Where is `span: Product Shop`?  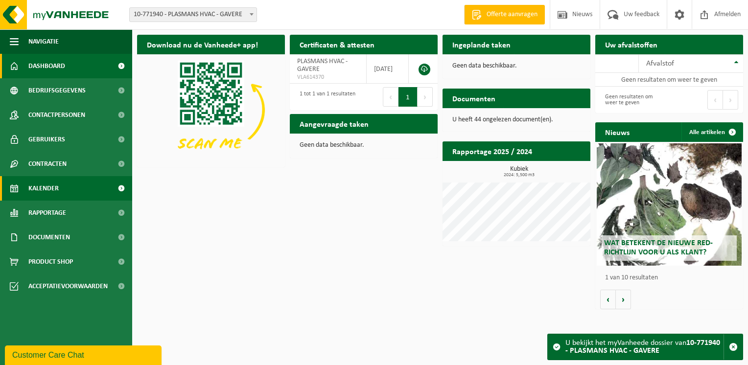 span: Product Shop is located at coordinates (50, 262).